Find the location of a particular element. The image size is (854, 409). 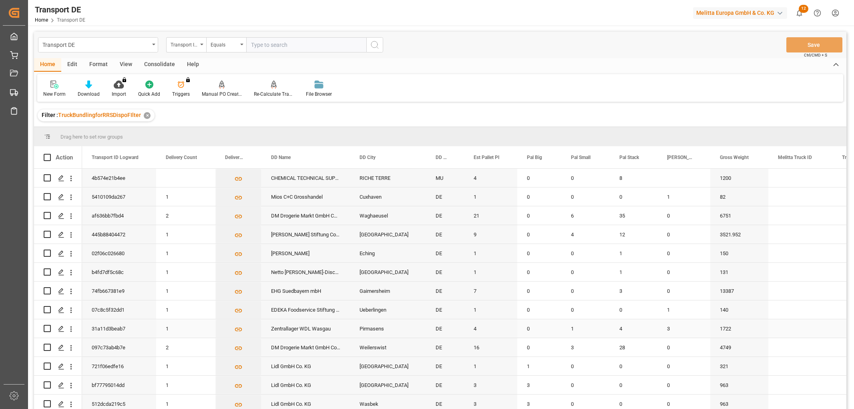

span: DD City is located at coordinates (367, 157).